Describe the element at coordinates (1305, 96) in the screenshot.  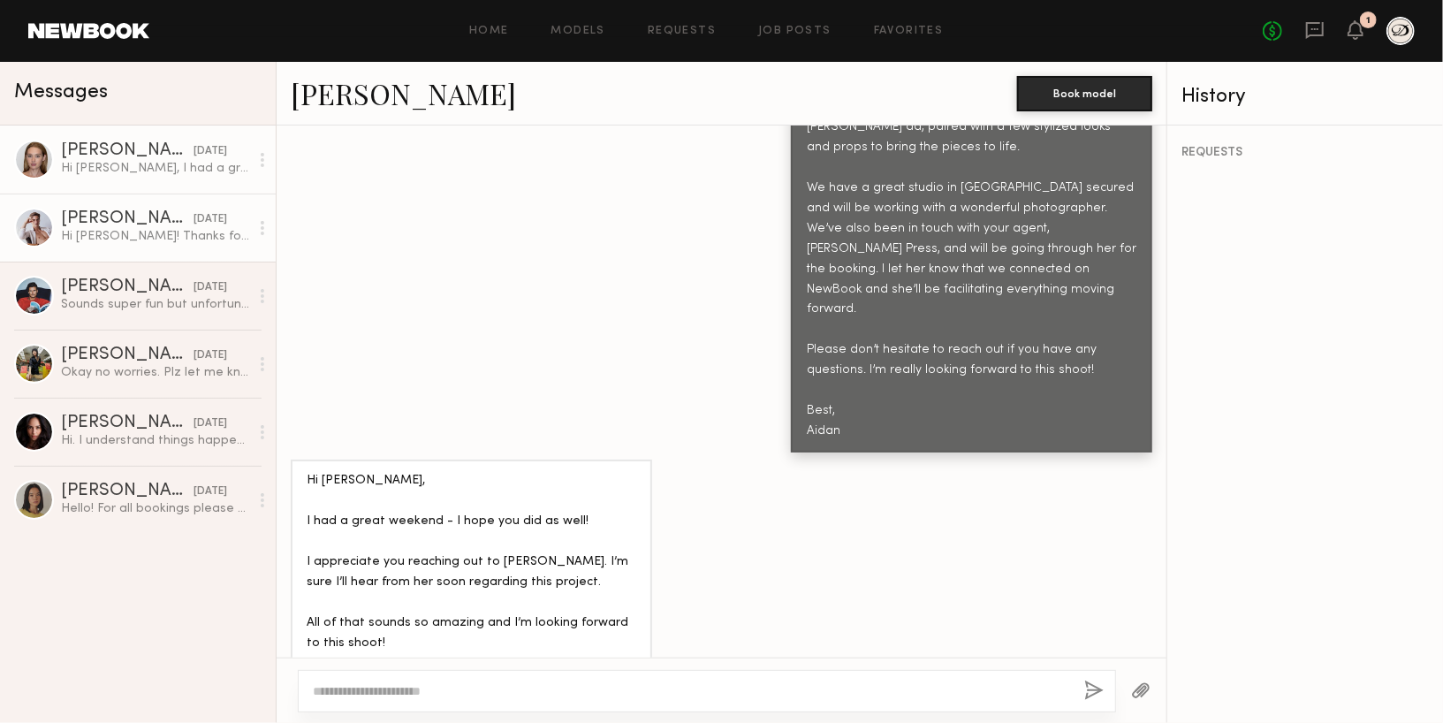
I see `div: History` at that location.